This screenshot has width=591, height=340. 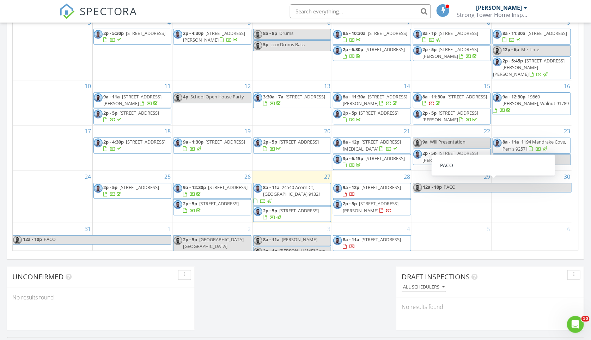 I want to click on td: Go to August 9, 2025, so click(x=532, y=48).